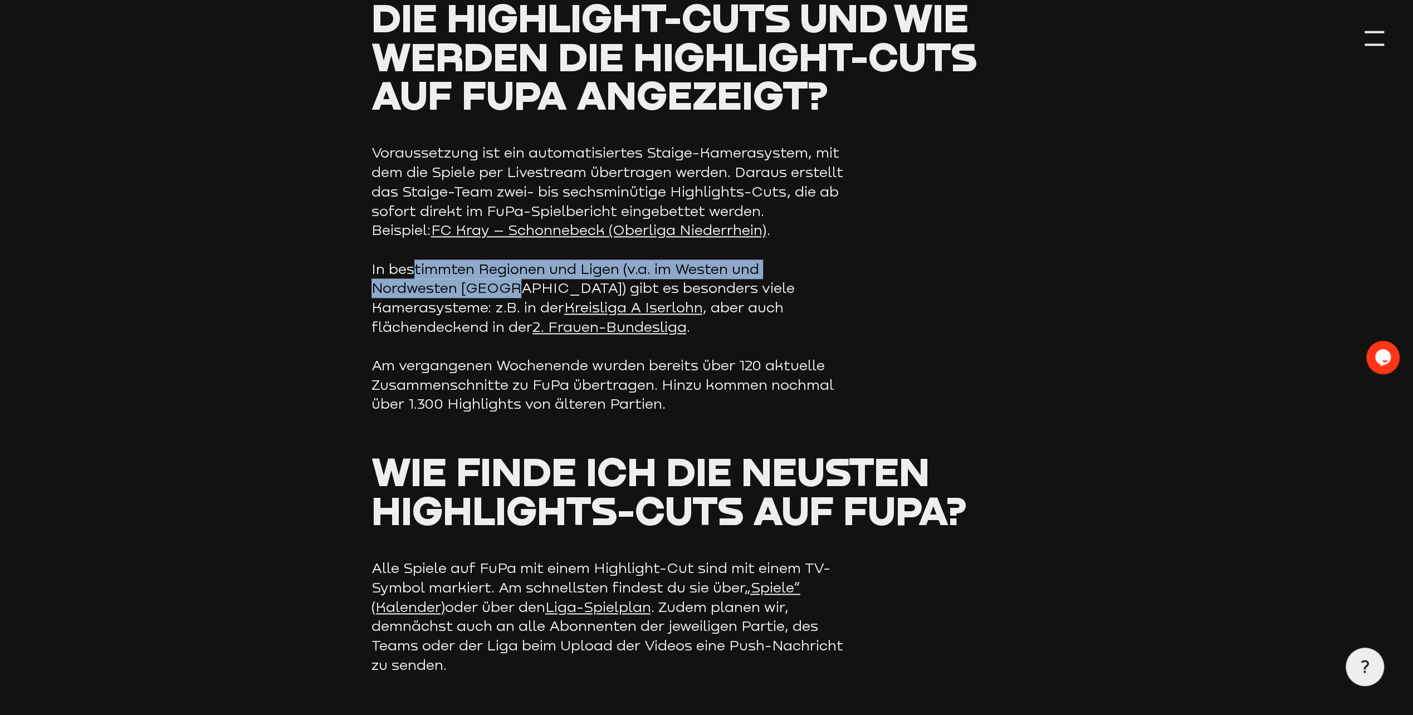 The width and height of the screenshot is (1413, 715). I want to click on p: Alle Spiele auf FuPa mit einem Highlight-Cut sind mit einem TV-Symbol markiert. Am schnellsten fi..., so click(608, 617).